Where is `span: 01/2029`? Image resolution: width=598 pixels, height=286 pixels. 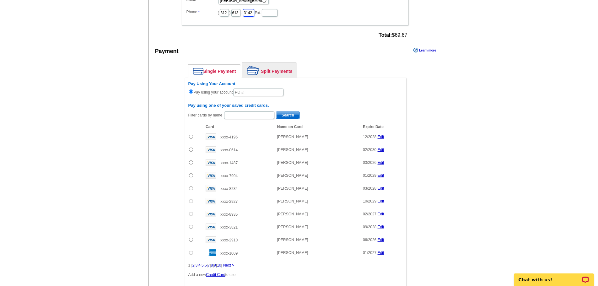
span: 01/2029 is located at coordinates (370, 176).